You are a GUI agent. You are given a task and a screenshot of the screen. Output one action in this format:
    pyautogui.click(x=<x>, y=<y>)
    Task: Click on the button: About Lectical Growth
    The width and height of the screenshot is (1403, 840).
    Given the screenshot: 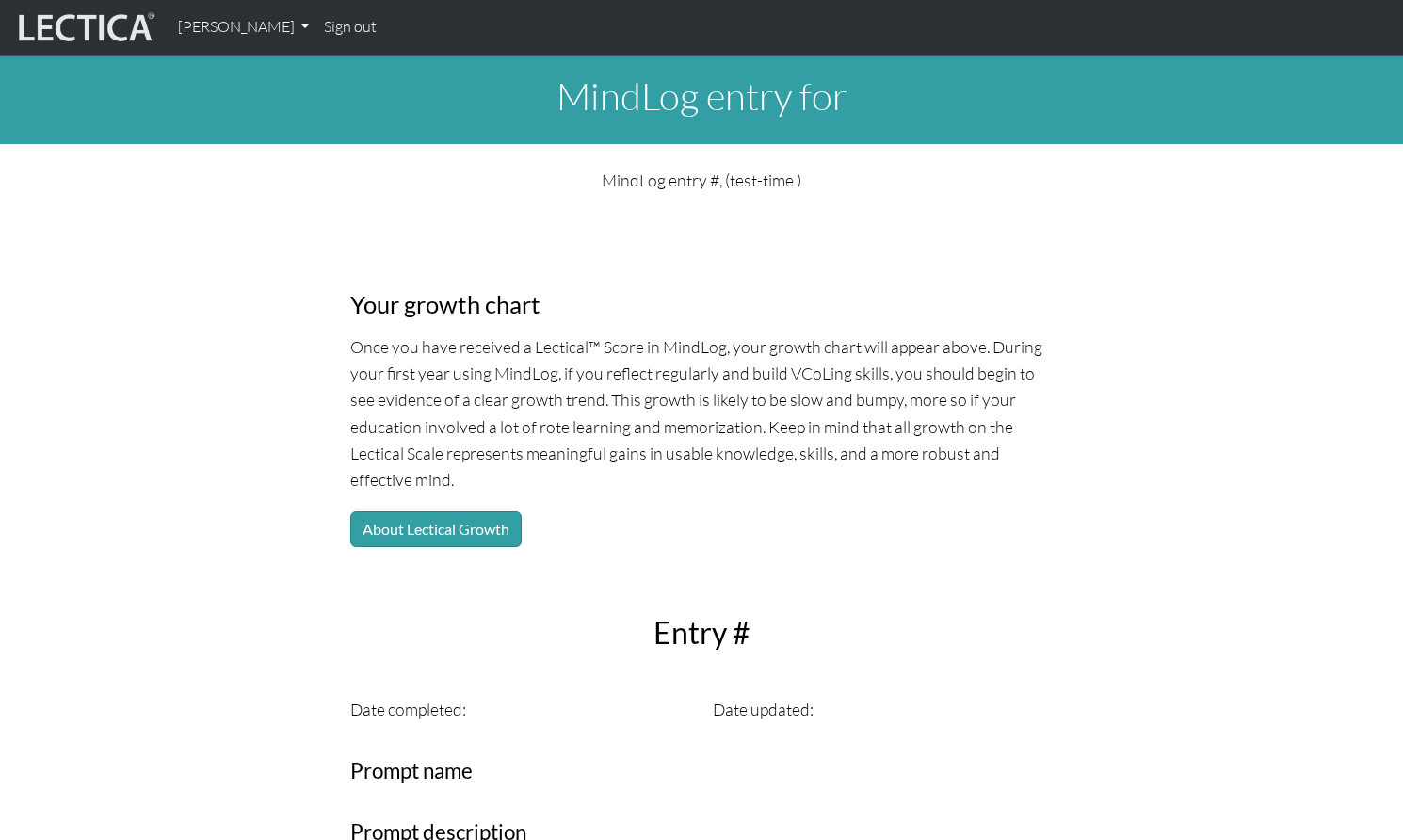 What is the action you would take?
    pyautogui.click(x=436, y=529)
    